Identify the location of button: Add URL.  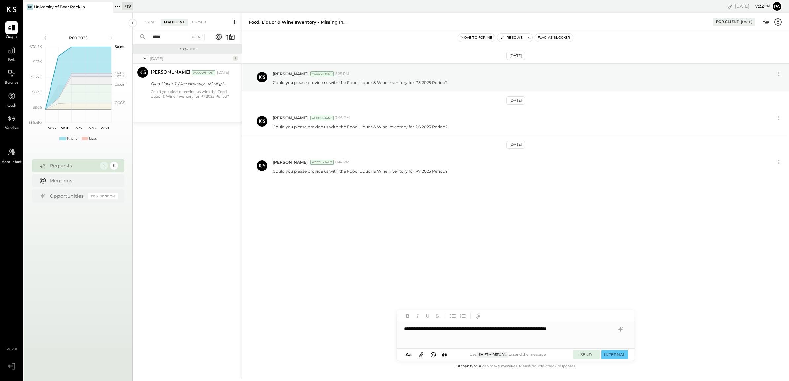
(478, 316).